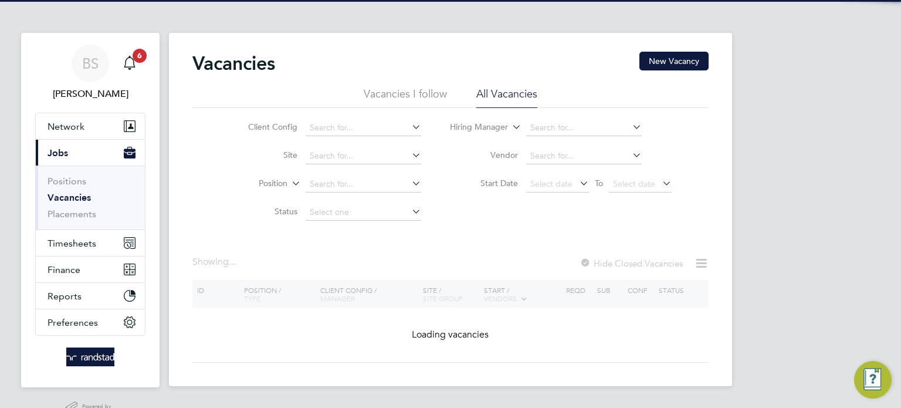  I want to click on span: Reports, so click(65, 296).